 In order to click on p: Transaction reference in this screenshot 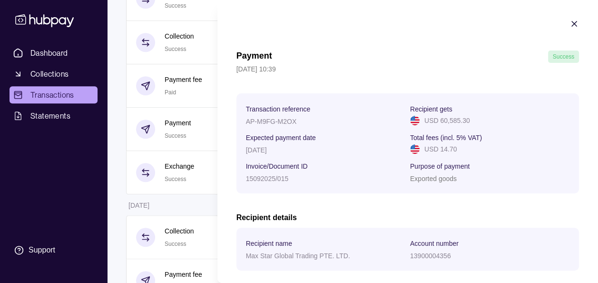, I will do `click(278, 109)`.